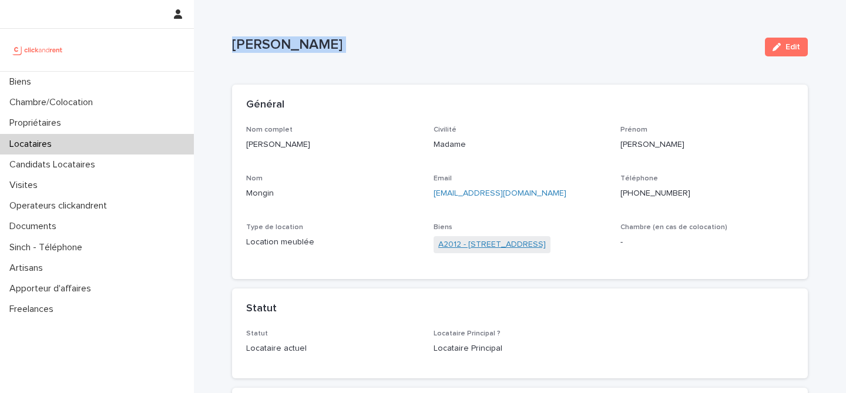 This screenshot has width=846, height=393. I want to click on span: Prénom, so click(634, 130).